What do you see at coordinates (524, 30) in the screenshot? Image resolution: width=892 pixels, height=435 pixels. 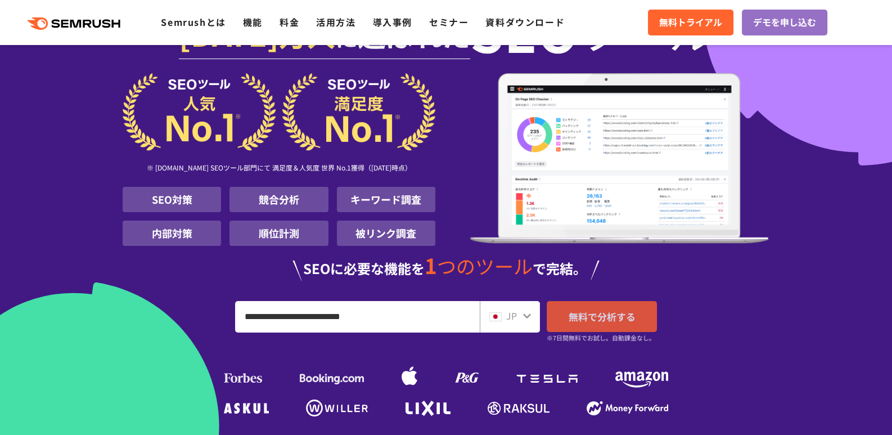 I see `span: SEO` at bounding box center [524, 30].